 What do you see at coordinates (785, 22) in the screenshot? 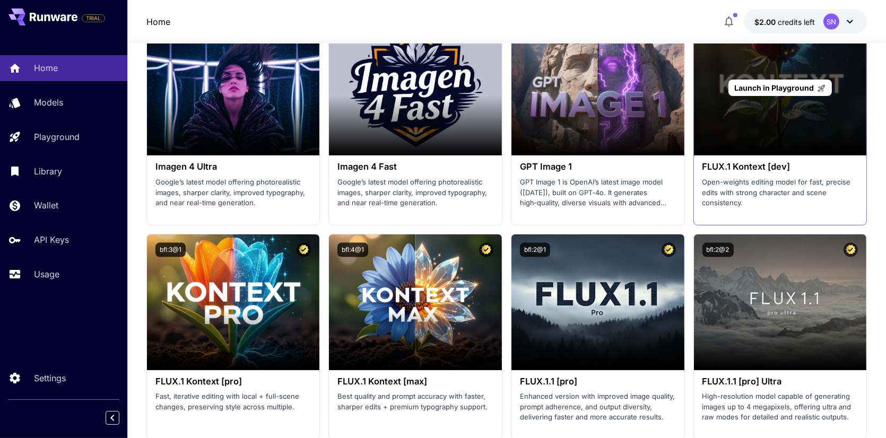
I see `div: $2.00` at bounding box center [785, 22].